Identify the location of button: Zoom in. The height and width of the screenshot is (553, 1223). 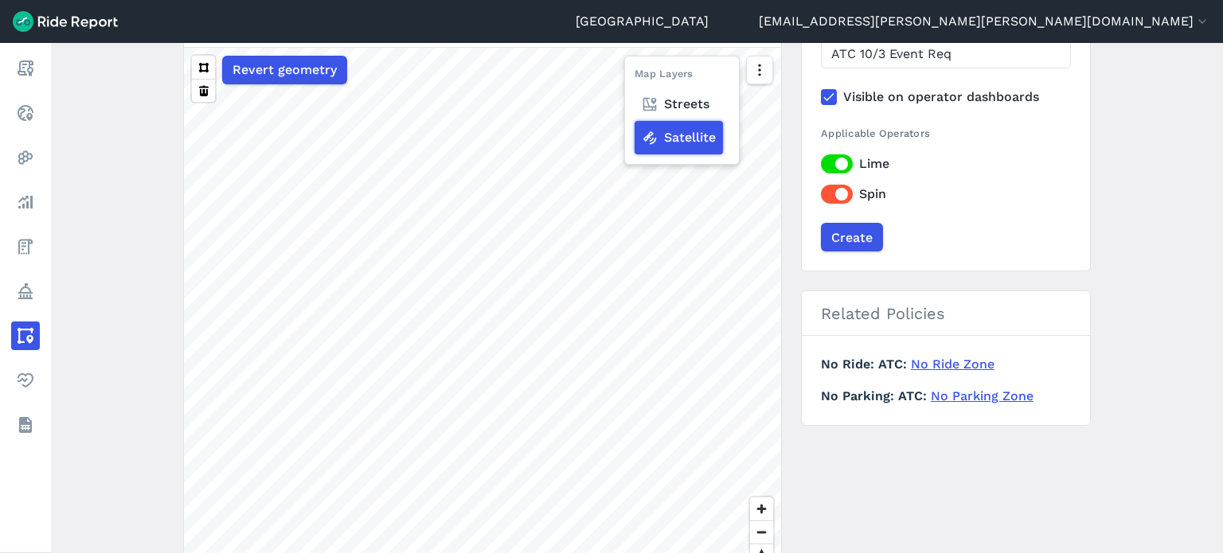
(761, 509).